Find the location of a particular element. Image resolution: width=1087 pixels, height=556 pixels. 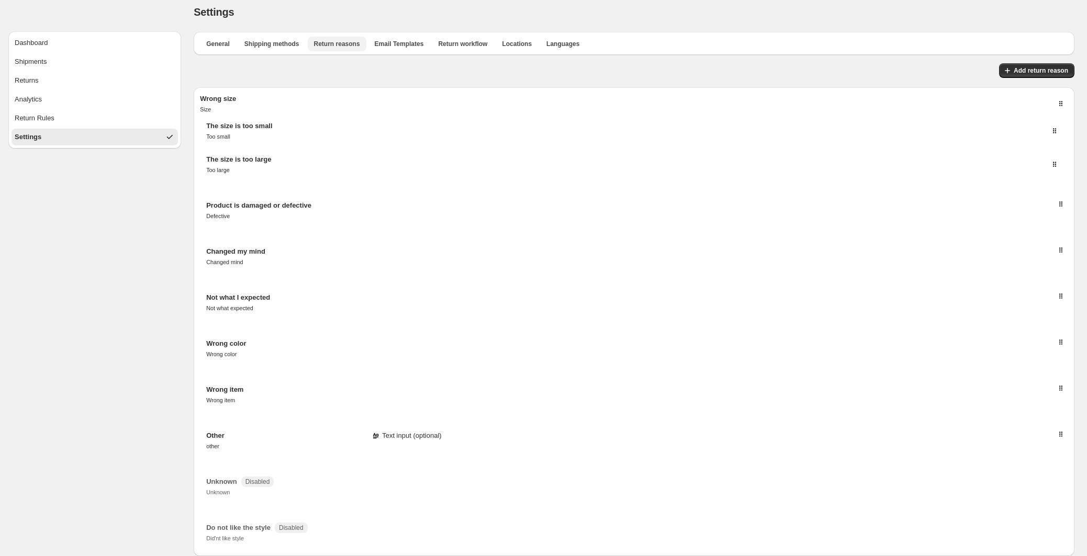

span: Shipping methods is located at coordinates (272, 44).